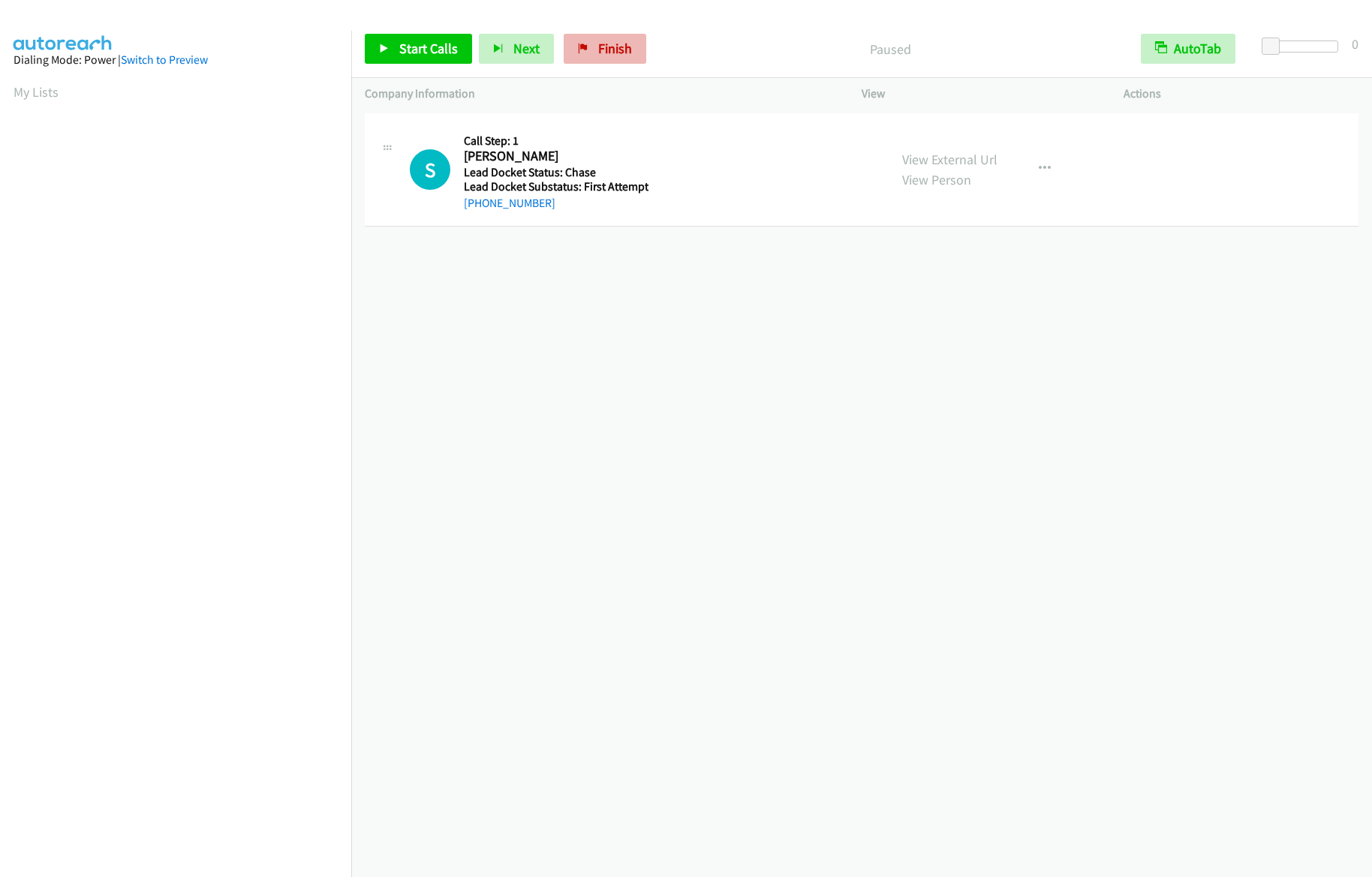 The height and width of the screenshot is (877, 1372). What do you see at coordinates (949, 159) in the screenshot?
I see `a: View External Url` at bounding box center [949, 159].